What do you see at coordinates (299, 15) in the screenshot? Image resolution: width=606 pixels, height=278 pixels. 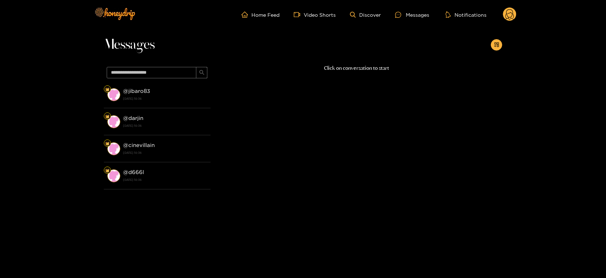 I see `span: video-camera` at bounding box center [299, 15].